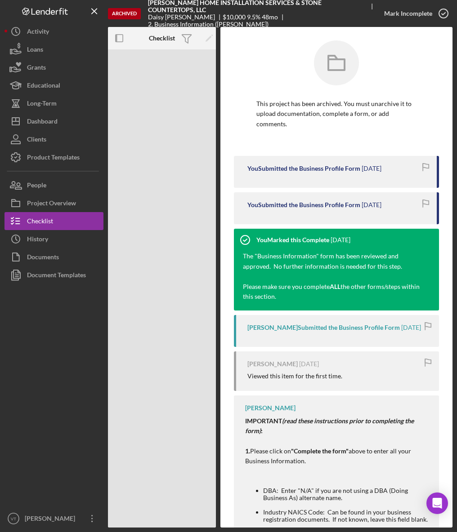 The width and height of the screenshot is (457, 532). What do you see at coordinates (54, 221) in the screenshot?
I see `button: Checklist` at bounding box center [54, 221].